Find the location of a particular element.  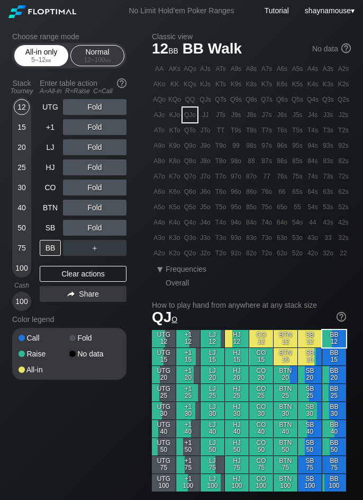

div: BB 15 is located at coordinates (334, 356).